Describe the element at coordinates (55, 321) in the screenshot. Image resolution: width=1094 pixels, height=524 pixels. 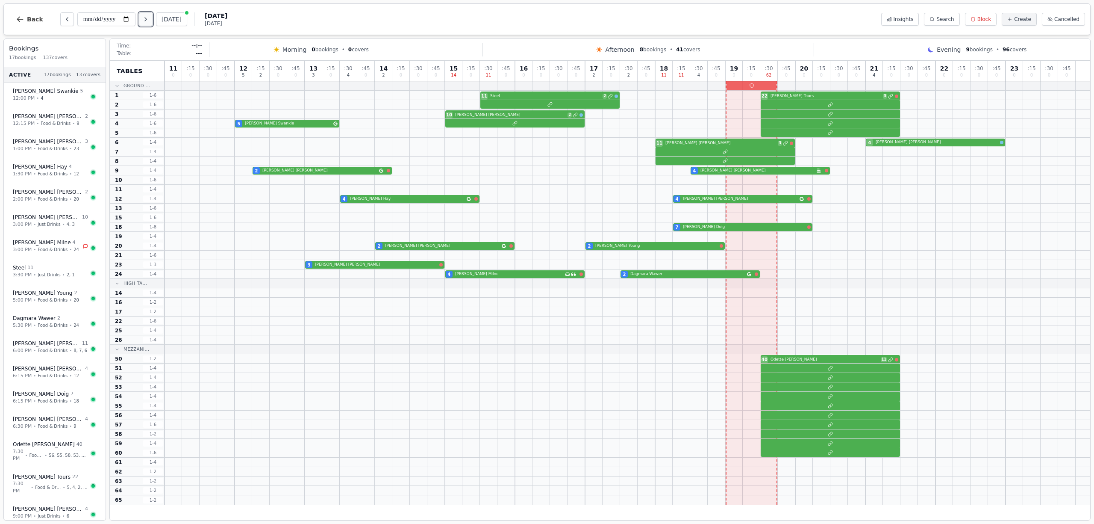
I see `button: Dagmara Wawer25:30 PM•Food & Drinks•24` at that location.